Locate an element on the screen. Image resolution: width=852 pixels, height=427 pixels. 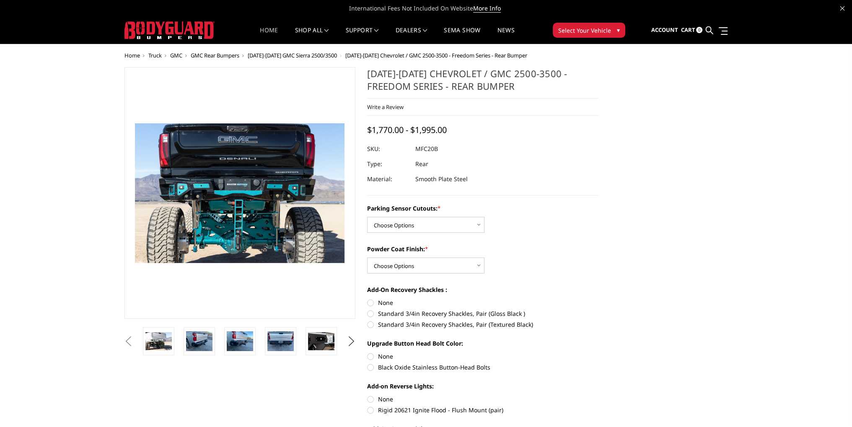
a: Write a Review is located at coordinates (385, 107).